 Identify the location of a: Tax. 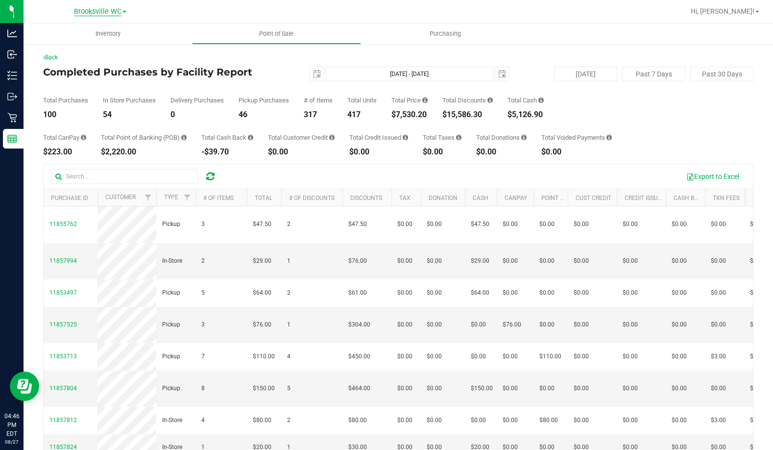
(405, 198).